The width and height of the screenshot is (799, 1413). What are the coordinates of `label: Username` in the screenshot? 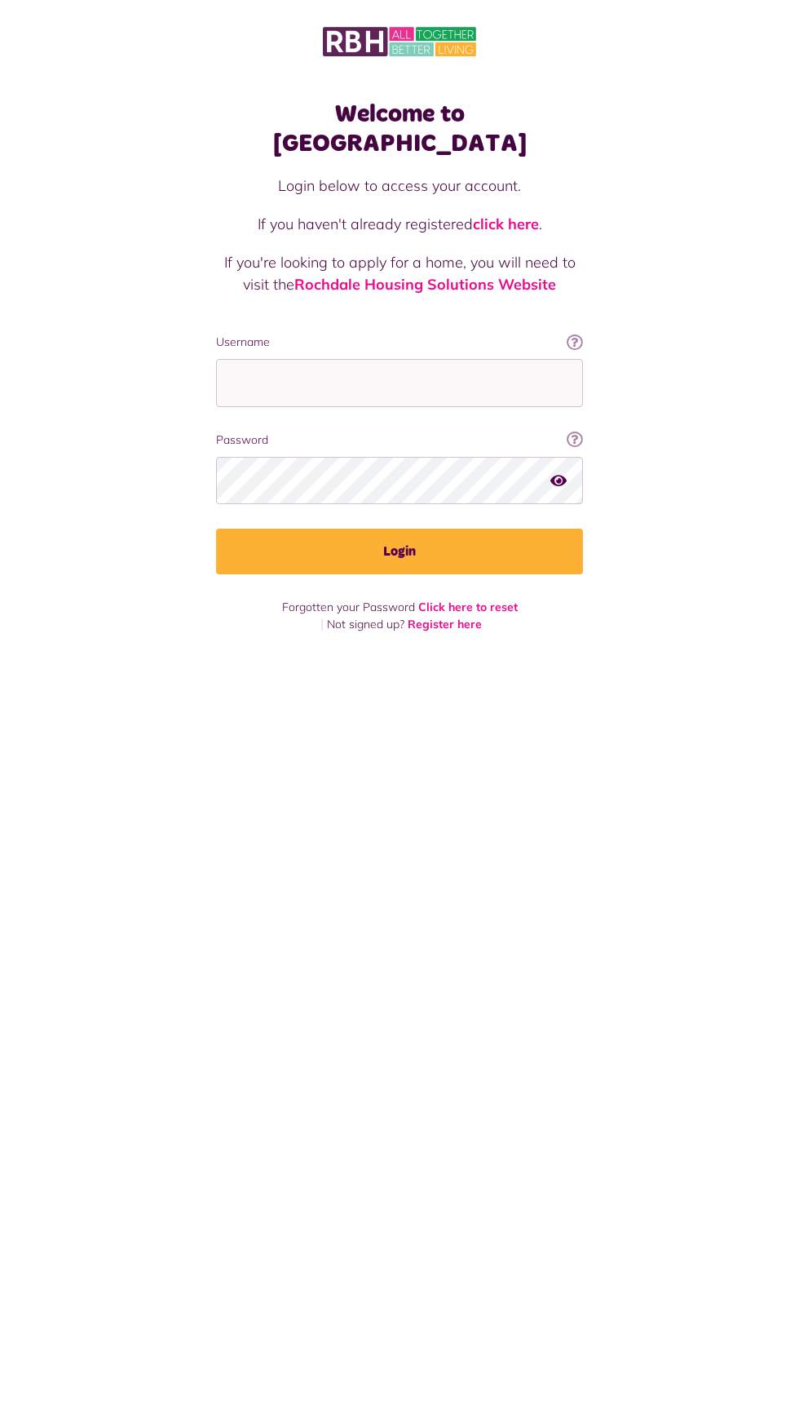 It's located at (400, 342).